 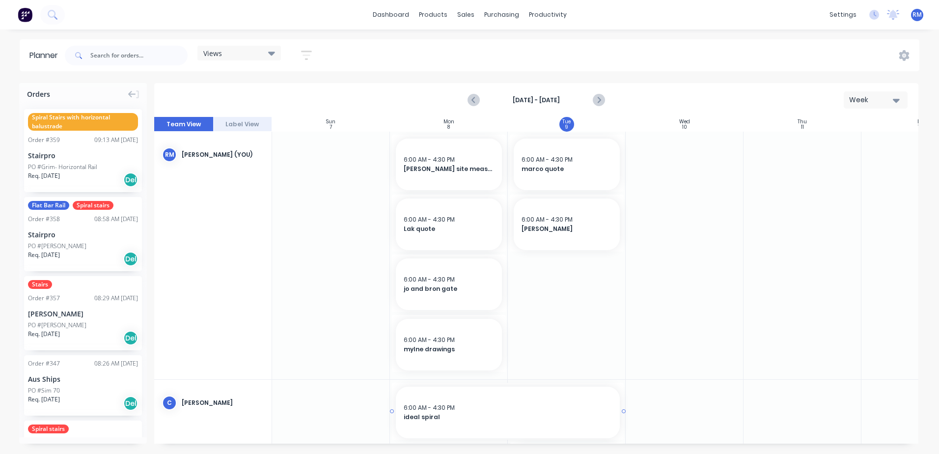 I want to click on div: Planner, so click(x=46, y=55).